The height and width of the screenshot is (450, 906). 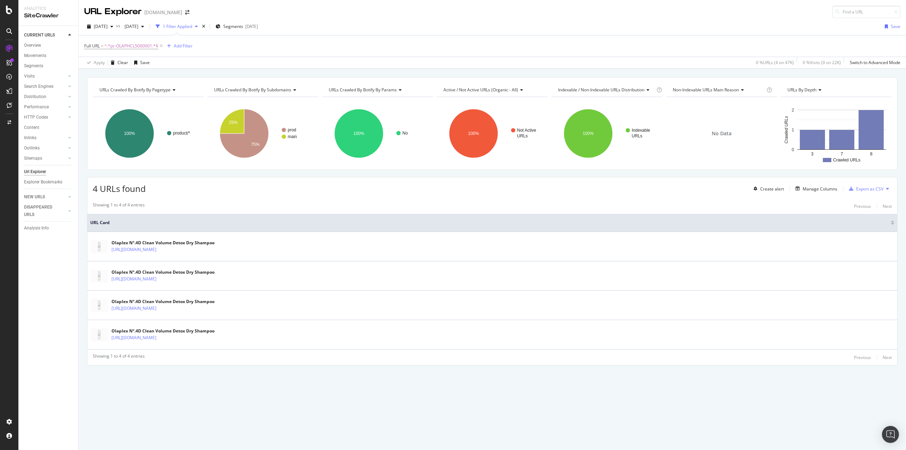 I want to click on div: 1 Filter Applied, so click(x=177, y=26).